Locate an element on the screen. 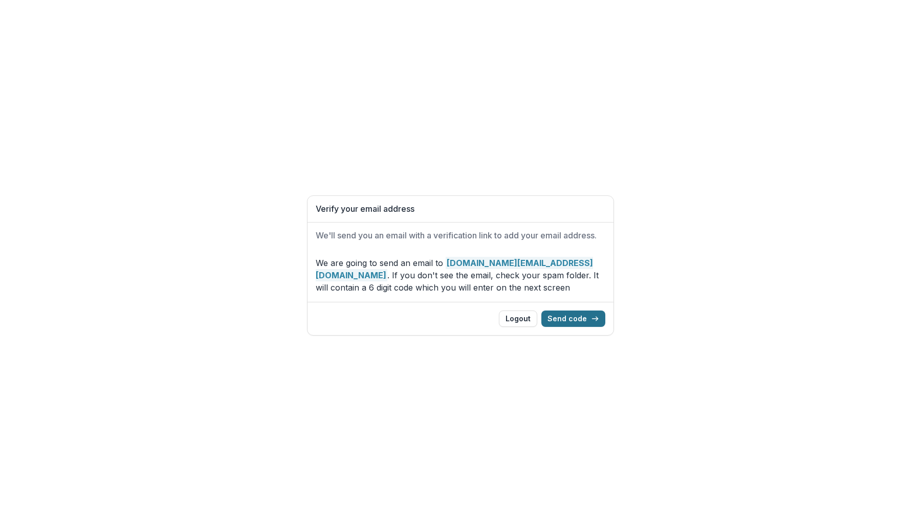 The image size is (921, 531). h1: Verify your email address is located at coordinates (460, 209).